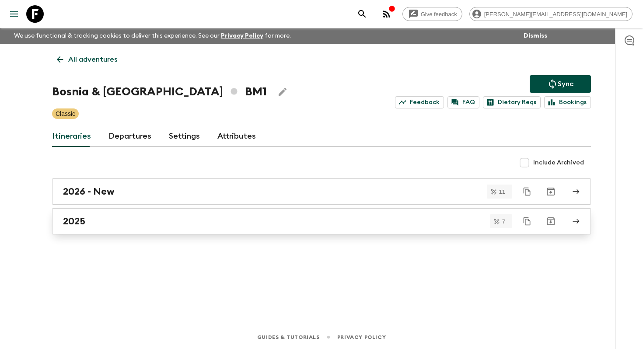  I want to click on a: Attributes, so click(237, 137).